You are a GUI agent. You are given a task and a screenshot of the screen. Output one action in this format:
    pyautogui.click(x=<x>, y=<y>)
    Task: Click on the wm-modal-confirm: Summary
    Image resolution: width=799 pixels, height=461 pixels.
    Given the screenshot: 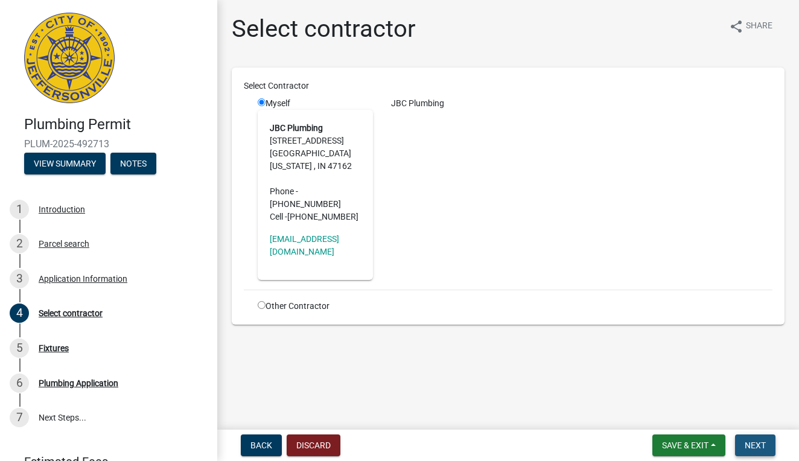 What is the action you would take?
    pyautogui.click(x=65, y=164)
    